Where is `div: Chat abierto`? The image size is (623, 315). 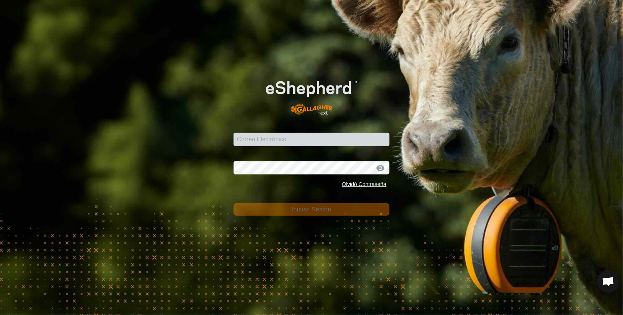
div: Chat abierto is located at coordinates (608, 281).